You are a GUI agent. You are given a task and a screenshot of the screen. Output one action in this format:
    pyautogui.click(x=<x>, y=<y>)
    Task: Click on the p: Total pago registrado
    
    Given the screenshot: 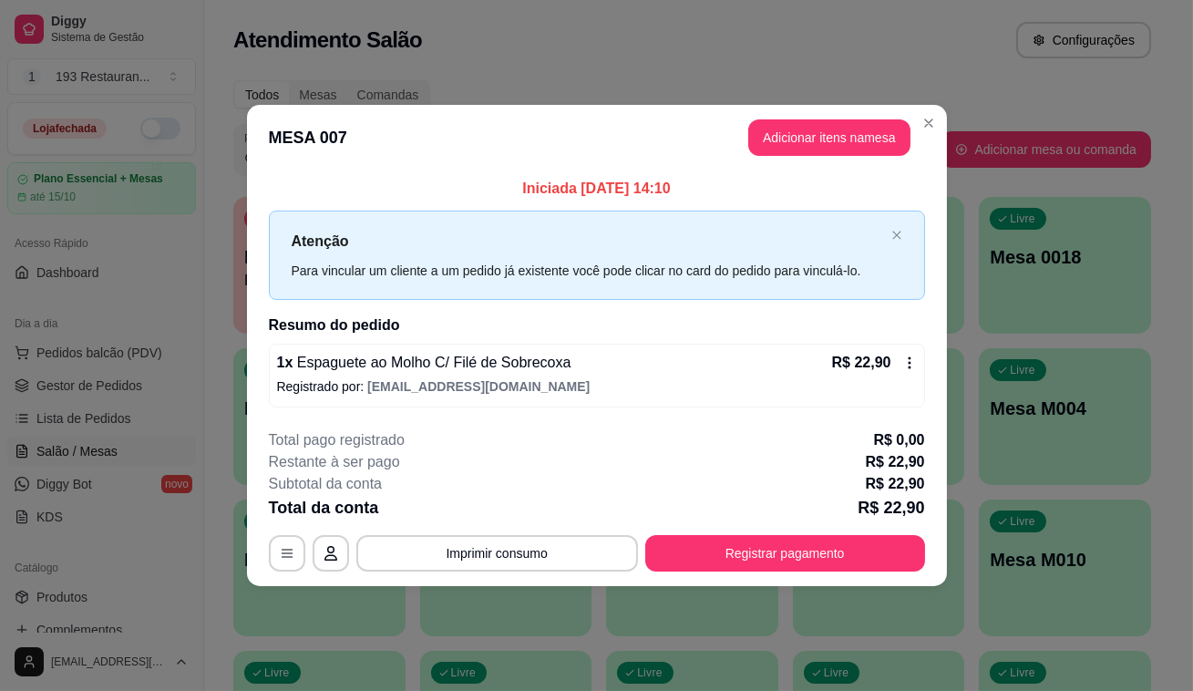 What is the action you would take?
    pyautogui.click(x=336, y=440)
    